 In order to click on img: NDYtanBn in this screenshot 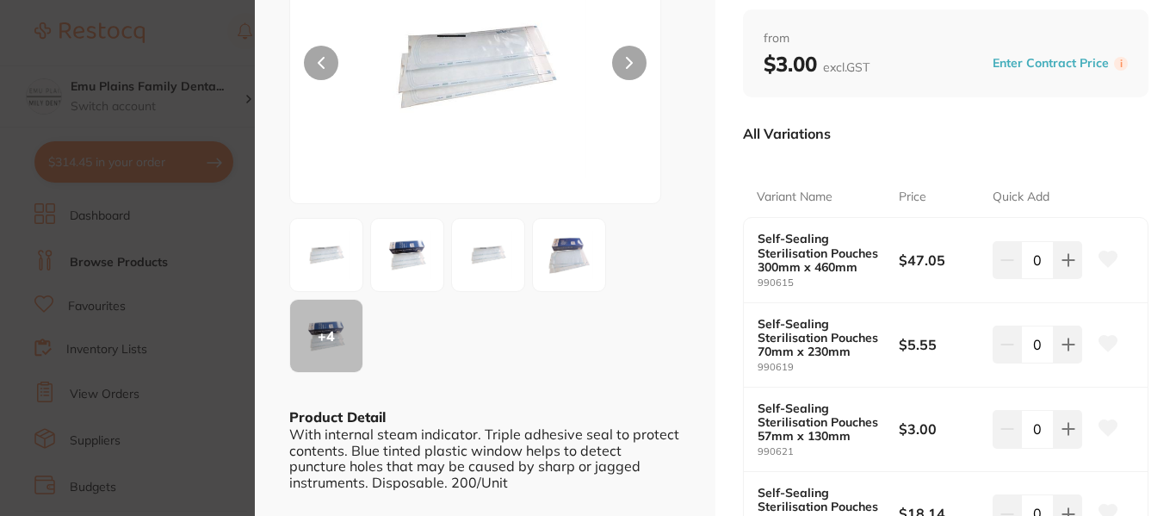, I will do `click(326, 255)`.